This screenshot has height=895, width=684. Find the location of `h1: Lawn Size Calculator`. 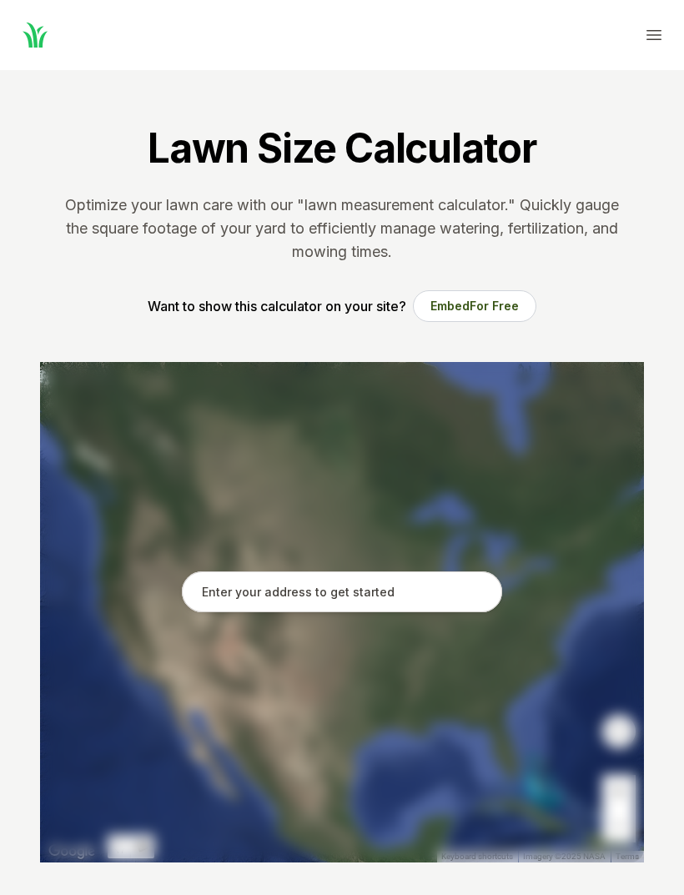

h1: Lawn Size Calculator is located at coordinates (342, 149).